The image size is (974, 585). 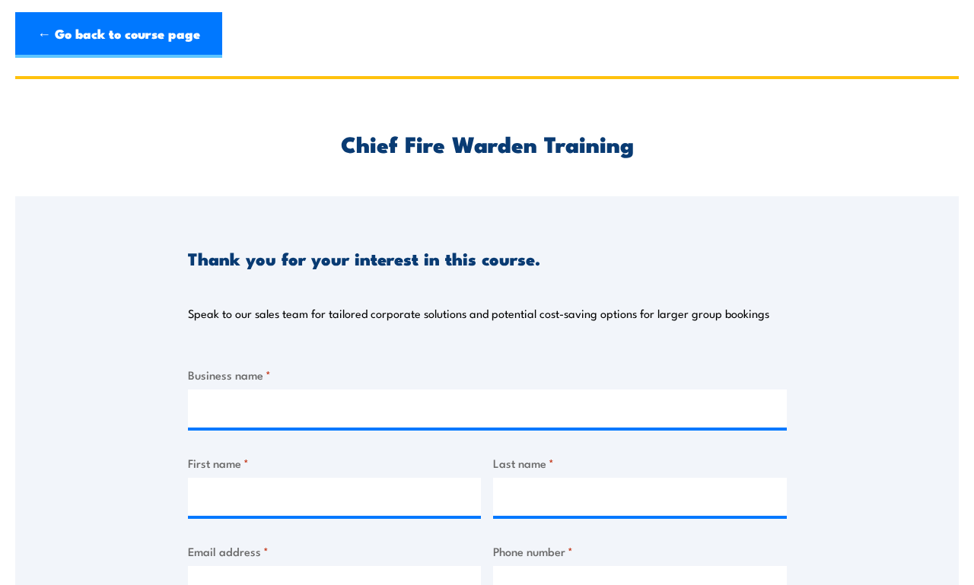 I want to click on label: Business name, so click(x=487, y=374).